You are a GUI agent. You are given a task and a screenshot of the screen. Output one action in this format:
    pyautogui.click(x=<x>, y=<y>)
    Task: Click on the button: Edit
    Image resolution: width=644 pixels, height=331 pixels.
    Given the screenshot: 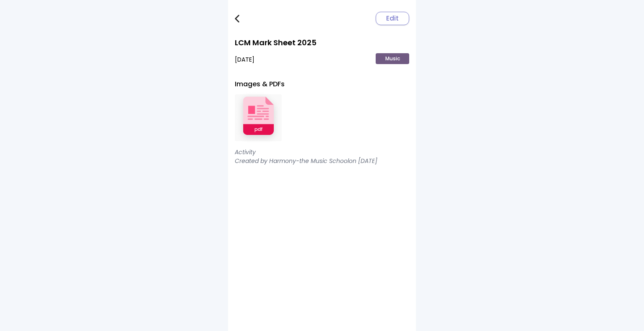 What is the action you would take?
    pyautogui.click(x=393, y=18)
    